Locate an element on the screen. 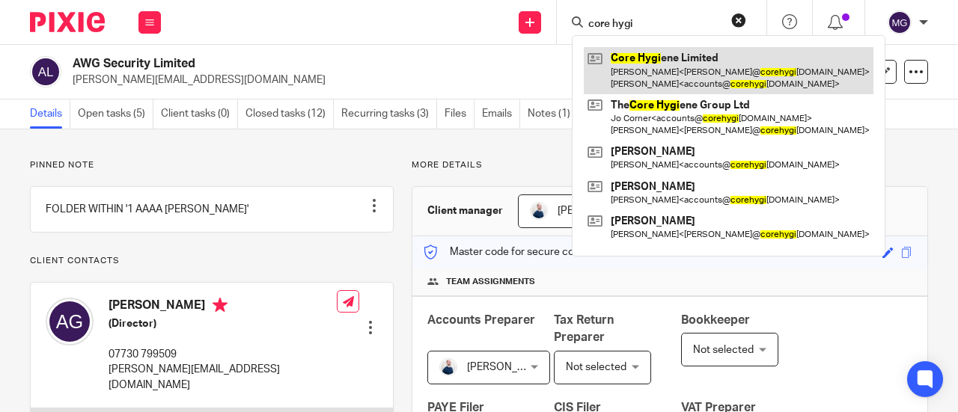 This screenshot has height=412, width=958. button: Clear is located at coordinates (739, 20).